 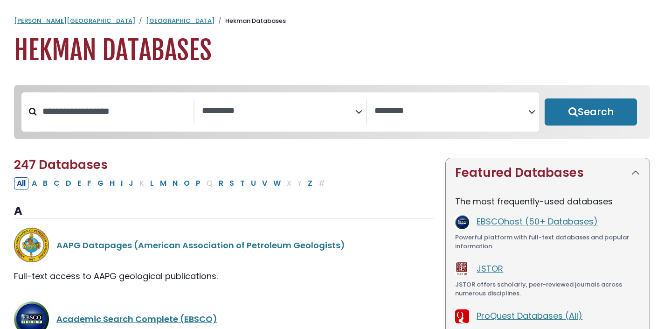 I want to click on a: EBSCOhost (50+ Databases), so click(x=537, y=221).